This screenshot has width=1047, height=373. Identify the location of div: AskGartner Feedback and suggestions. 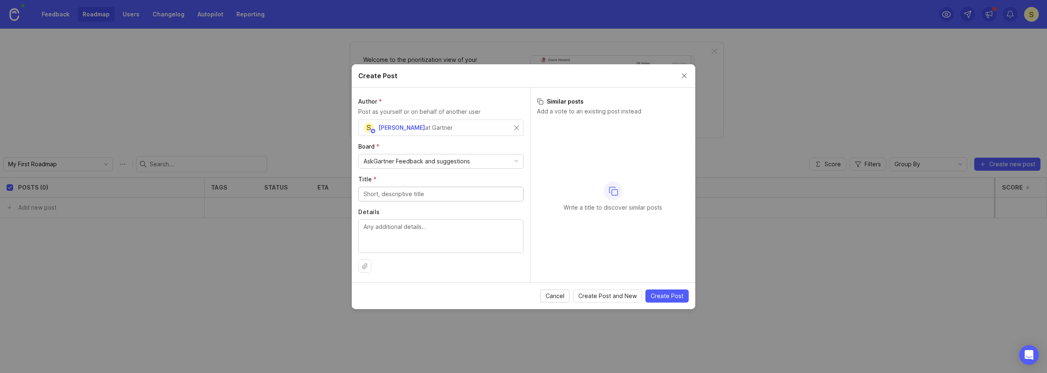
(417, 161).